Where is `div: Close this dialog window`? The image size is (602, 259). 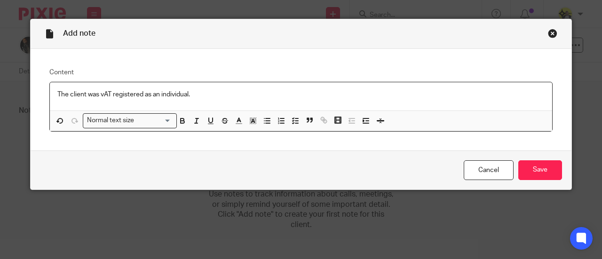 div: Close this dialog window is located at coordinates (553, 33).